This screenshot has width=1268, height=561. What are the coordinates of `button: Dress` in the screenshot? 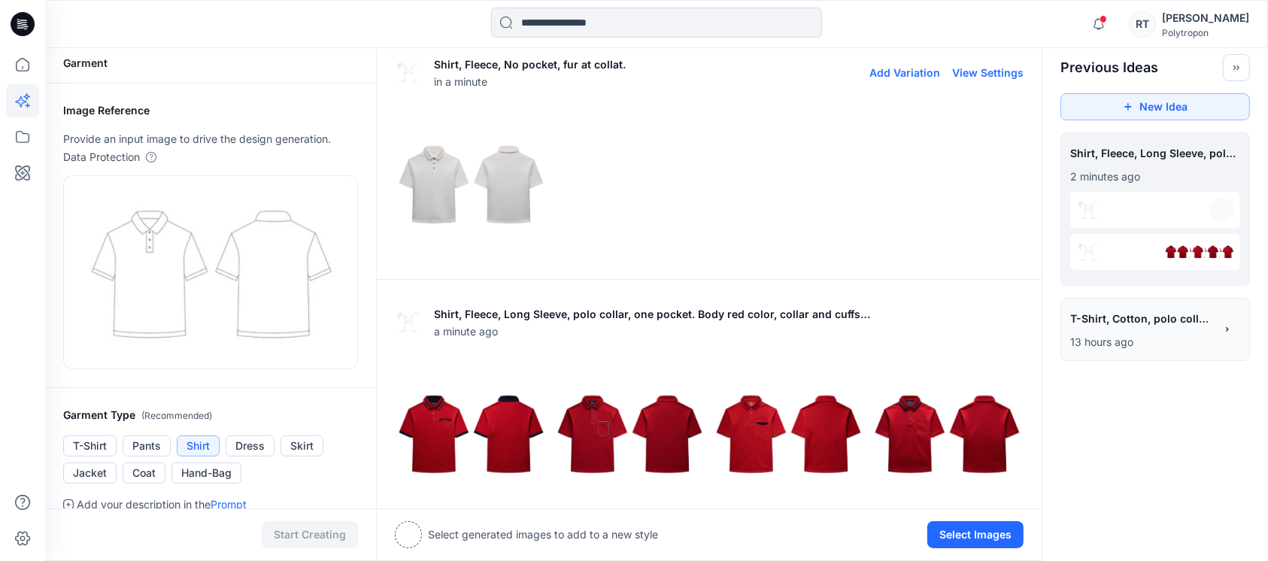 It's located at (250, 446).